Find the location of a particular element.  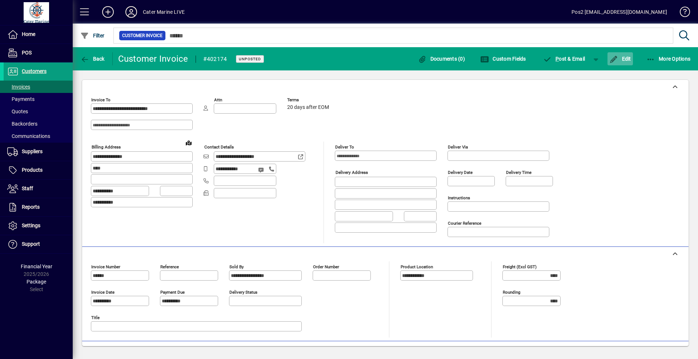

span: ost & Email is located at coordinates (564, 59).